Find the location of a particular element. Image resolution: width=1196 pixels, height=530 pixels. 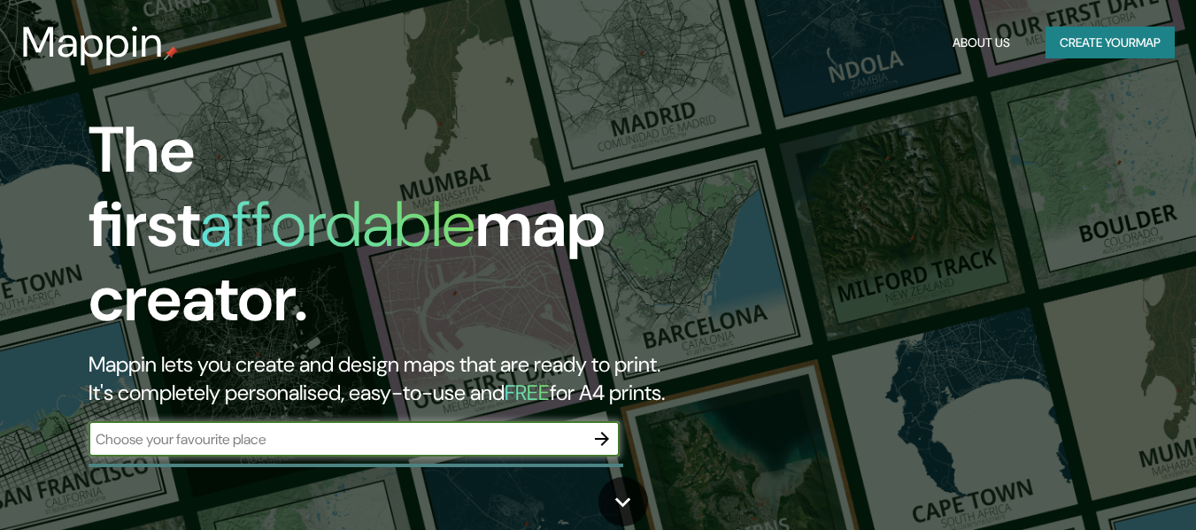

h2: Mappin lets you create and design maps that are ready to print. It's completely personalised, eas... is located at coordinates (388, 379).